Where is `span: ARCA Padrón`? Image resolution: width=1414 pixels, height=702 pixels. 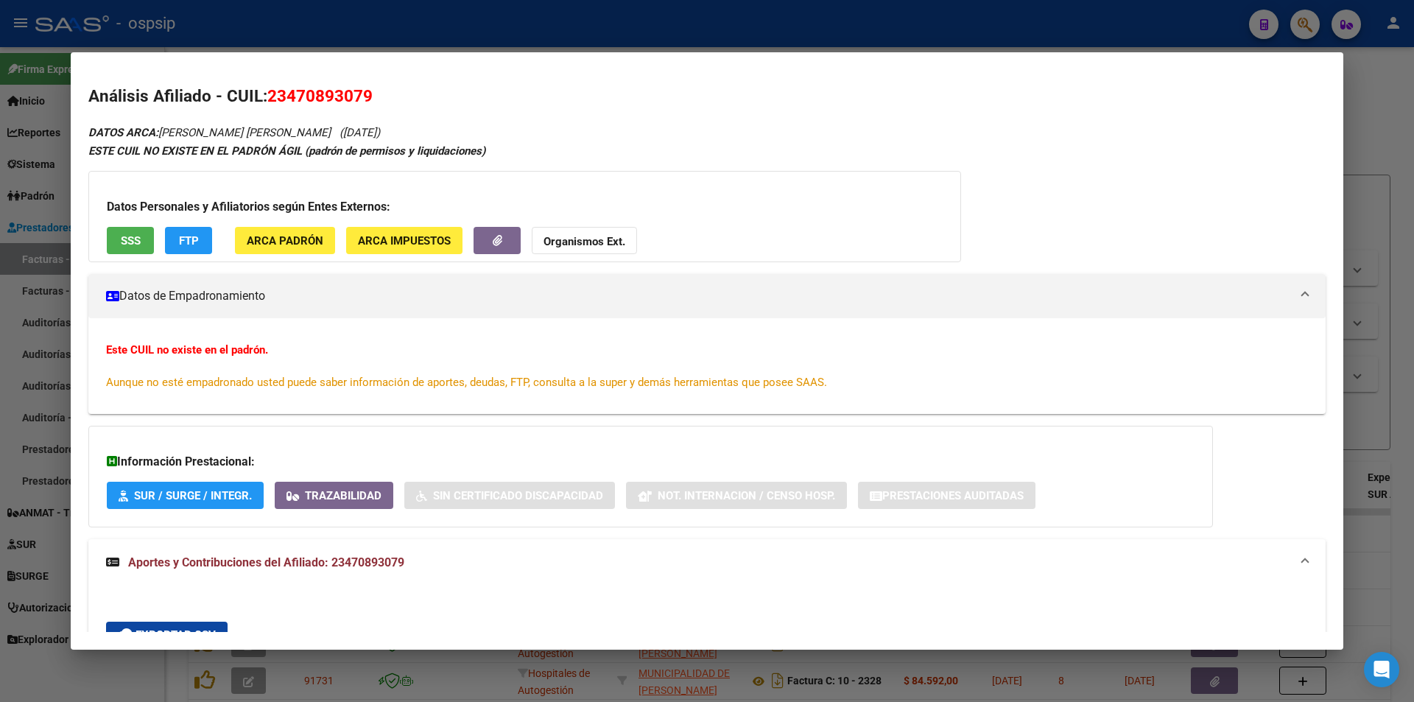
span: ARCA Padrón is located at coordinates (285, 241).